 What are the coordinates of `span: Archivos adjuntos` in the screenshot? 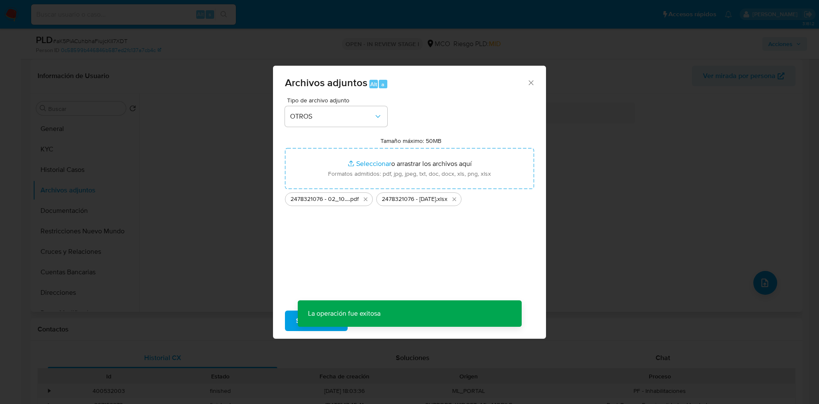 It's located at (326, 82).